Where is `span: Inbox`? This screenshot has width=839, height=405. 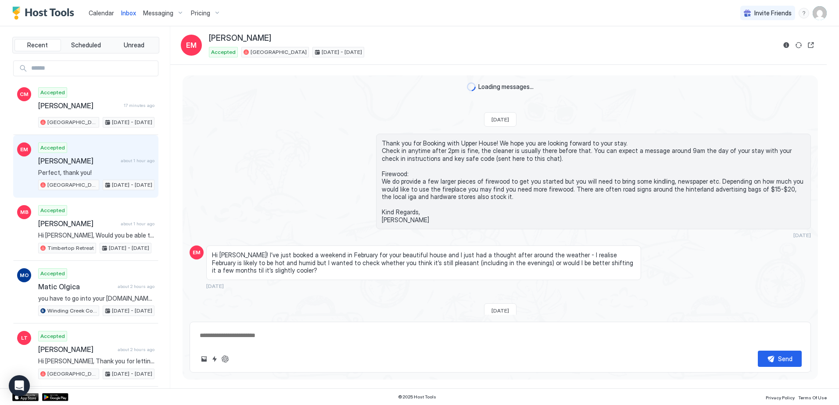
span: Inbox is located at coordinates (129, 13).